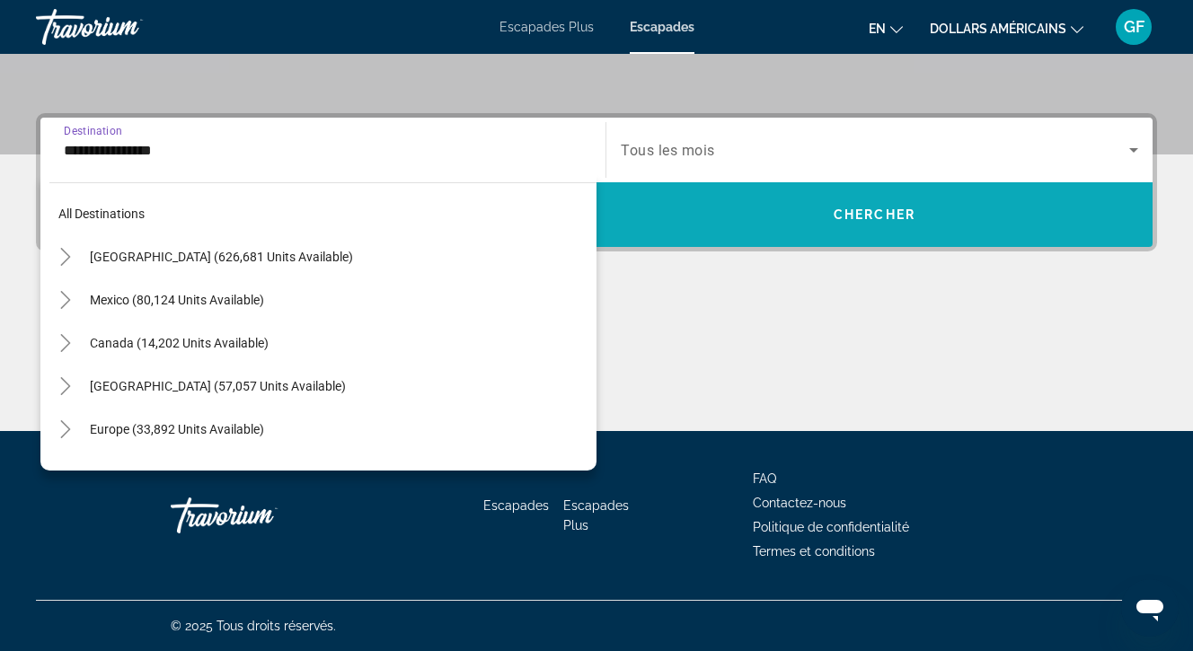  Describe the element at coordinates (65, 429) in the screenshot. I see `button: Toggle Europe (33,892 units available)` at that location.